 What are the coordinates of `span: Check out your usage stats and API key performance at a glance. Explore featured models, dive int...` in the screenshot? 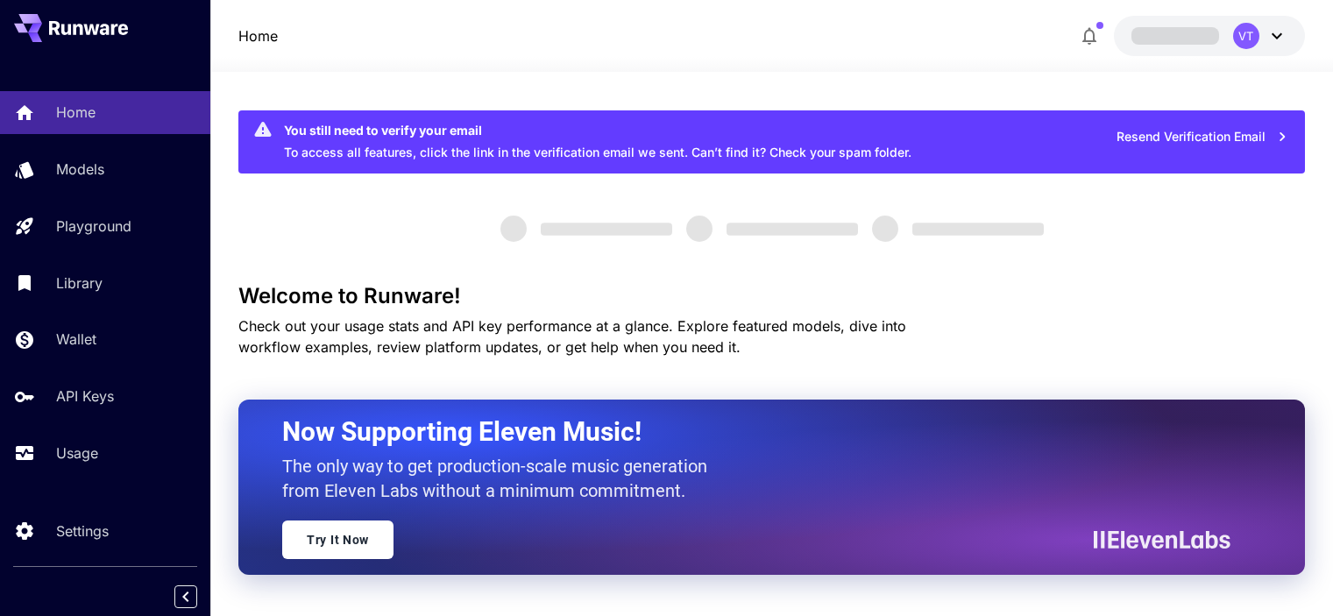 It's located at (572, 337).